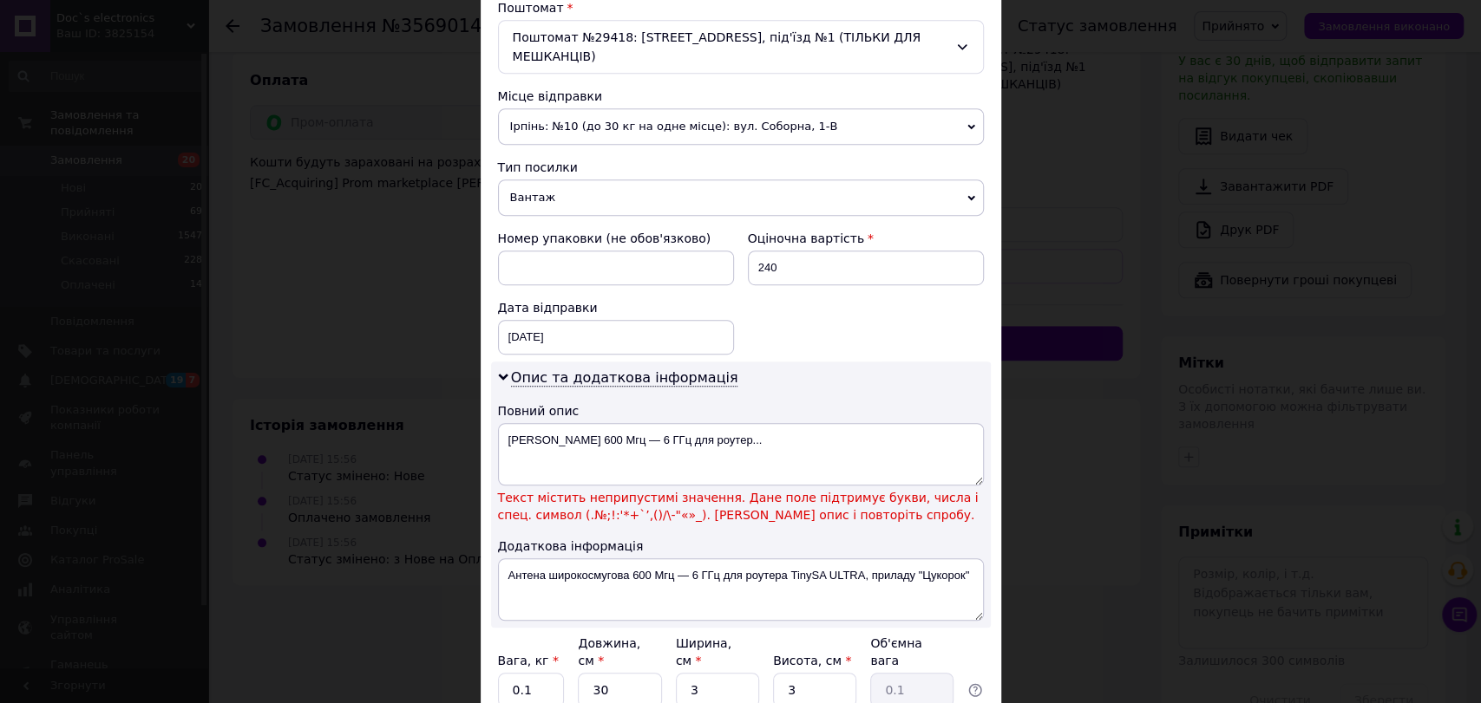 Image resolution: width=1481 pixels, height=703 pixels. I want to click on span: Ірпінь: №10 (до 30 кг на одне місце): вул. Соборна, 1-В, so click(741, 127).